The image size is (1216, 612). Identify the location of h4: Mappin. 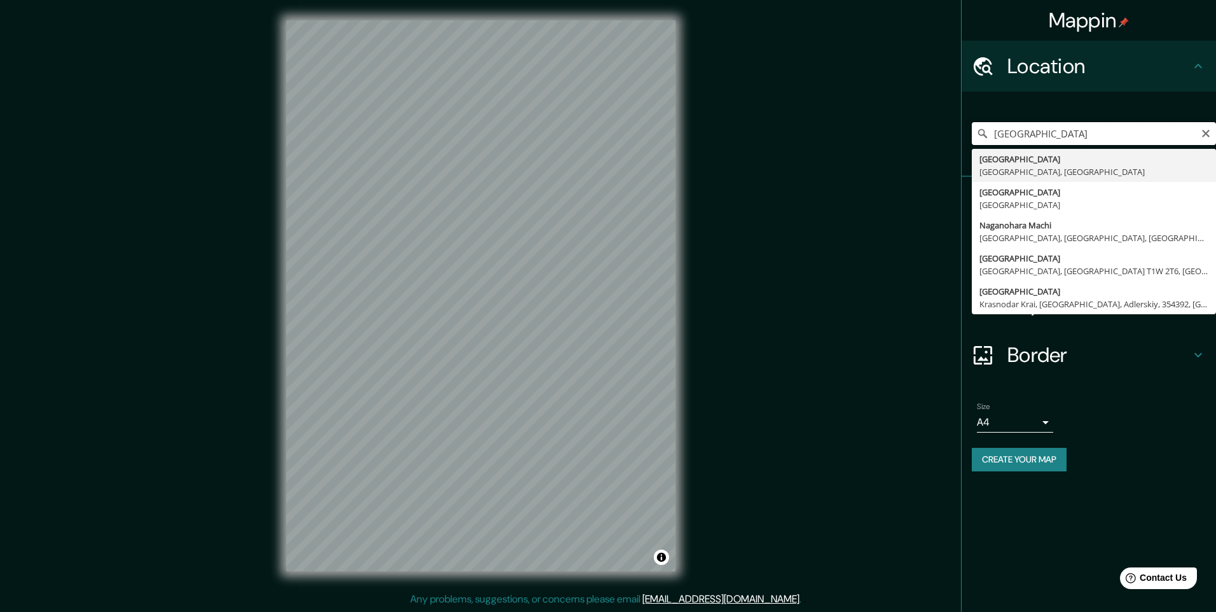
(1089, 20).